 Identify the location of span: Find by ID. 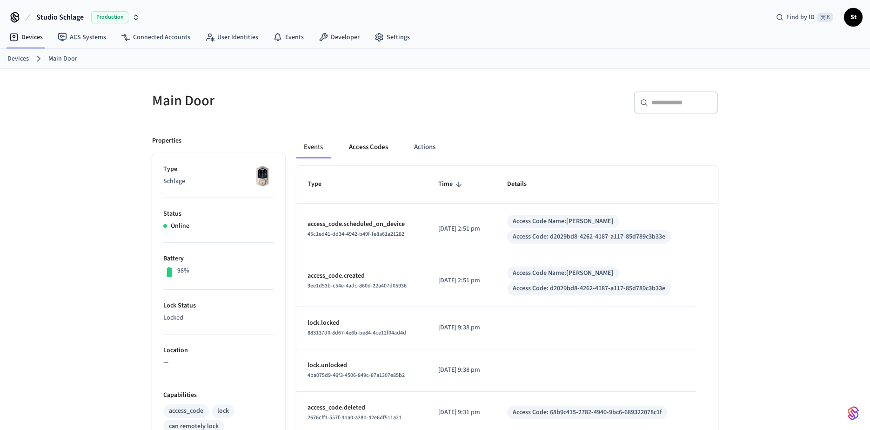
(801, 17).